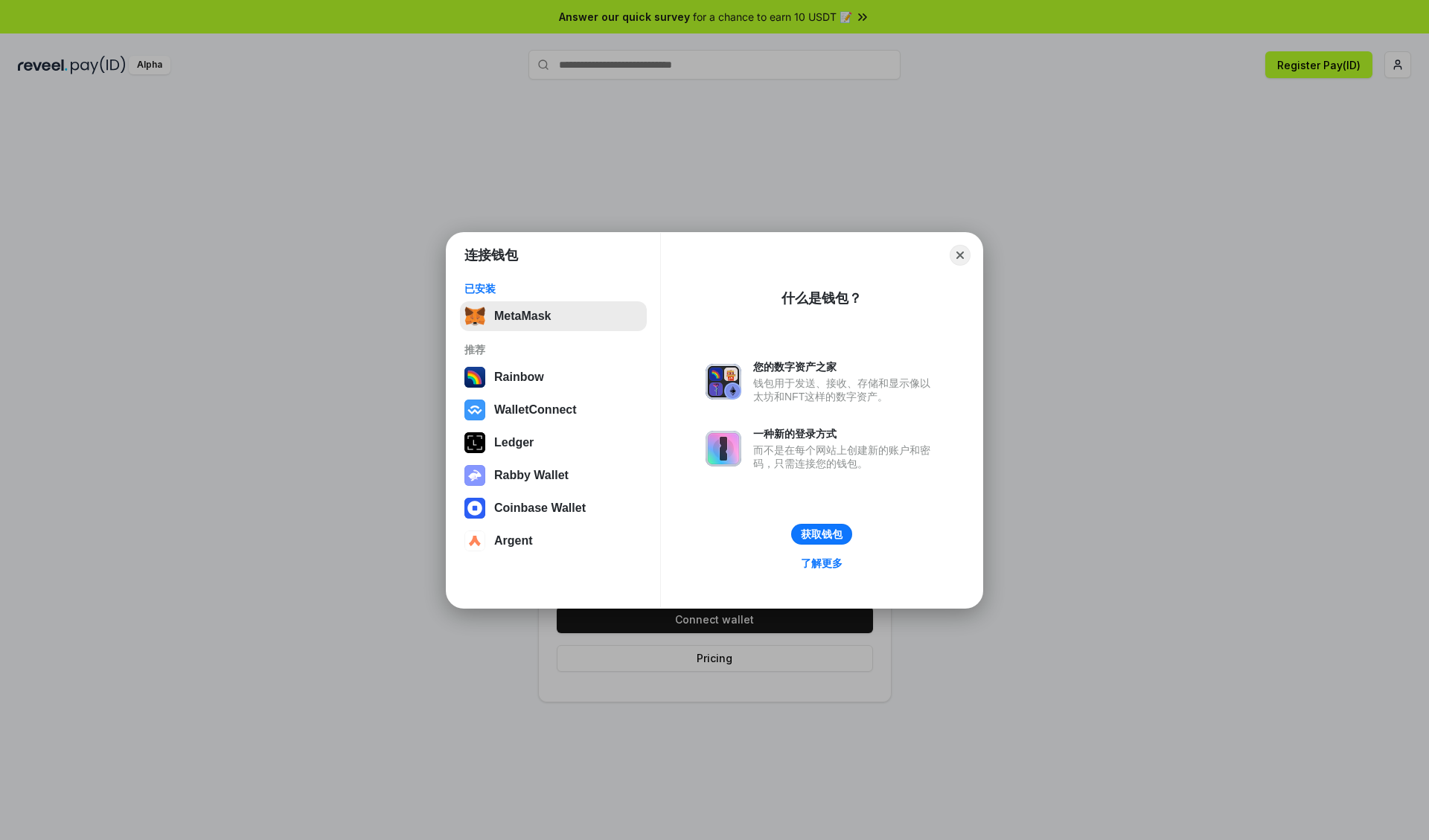 Image resolution: width=1429 pixels, height=840 pixels. Describe the element at coordinates (822, 534) in the screenshot. I see `div: 获取钱包` at that location.